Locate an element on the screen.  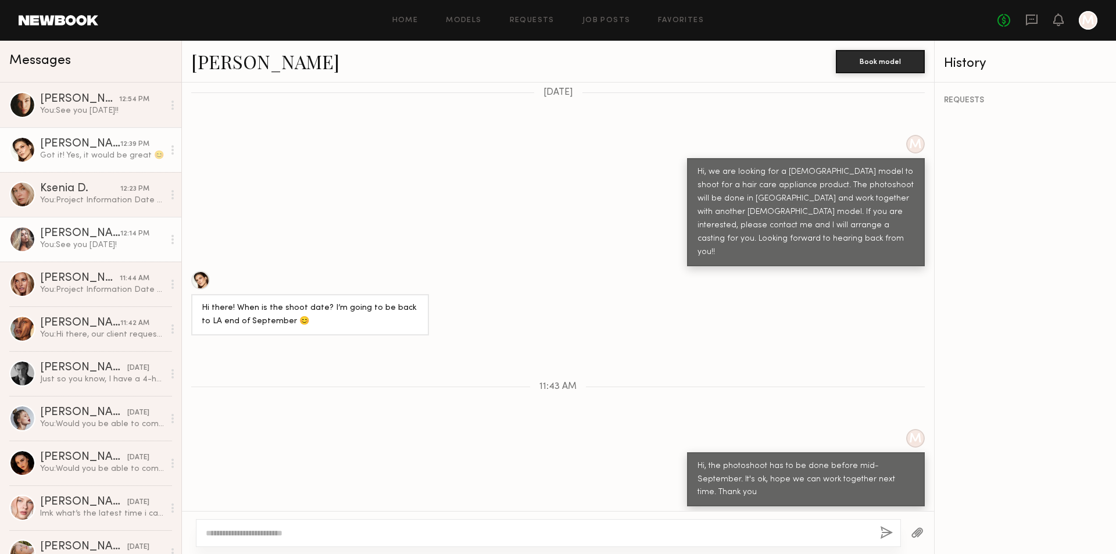
div: 11:42 AM is located at coordinates (135, 323).